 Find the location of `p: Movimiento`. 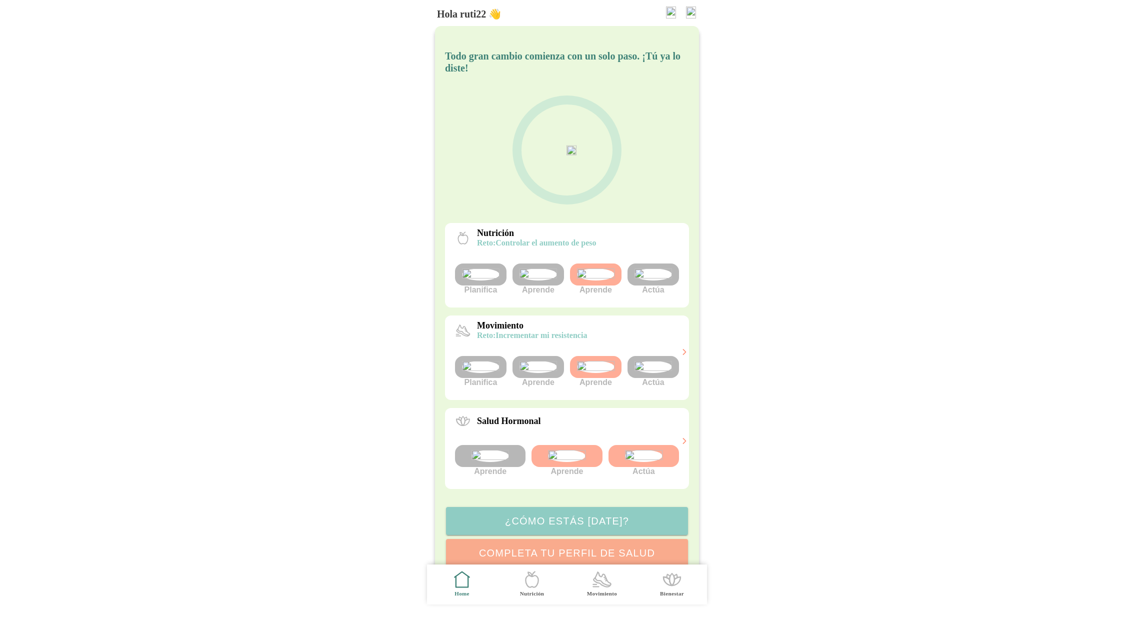

p: Movimiento is located at coordinates (532, 325).